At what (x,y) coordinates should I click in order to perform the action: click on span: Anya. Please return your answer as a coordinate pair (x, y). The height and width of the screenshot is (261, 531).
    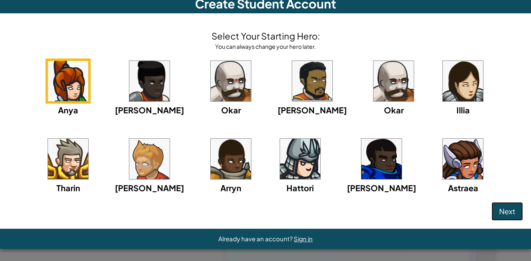
    Looking at the image, I should click on (68, 110).